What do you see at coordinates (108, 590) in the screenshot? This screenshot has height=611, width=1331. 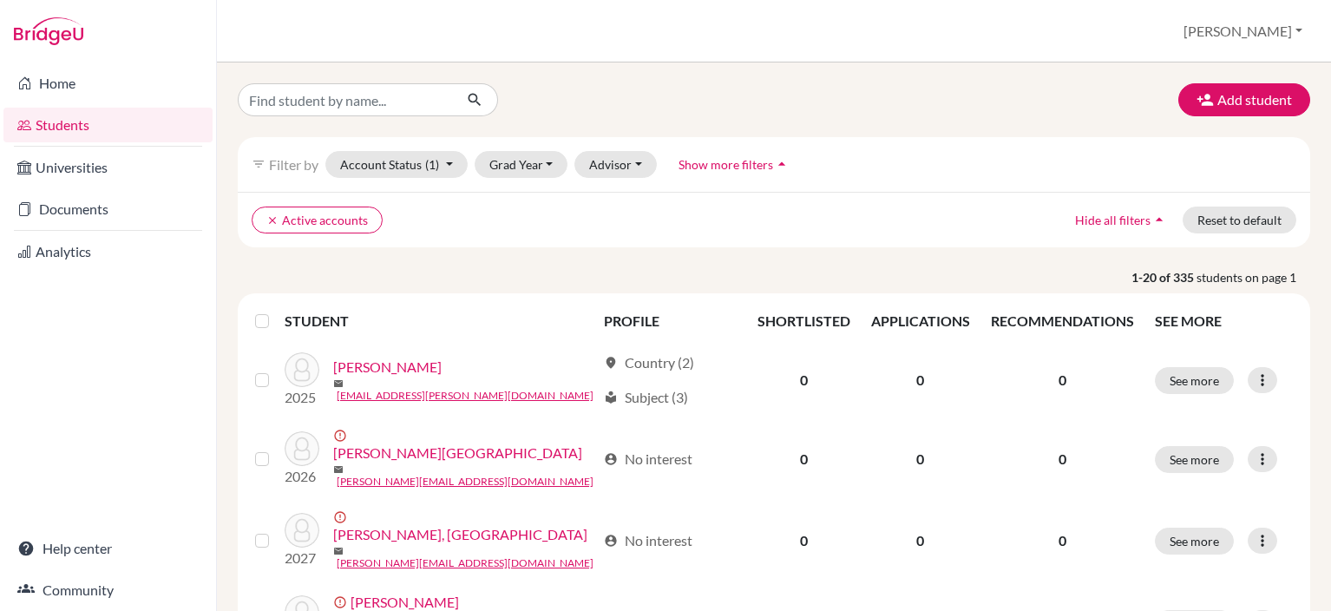 I see `a: Community` at bounding box center [108, 590].